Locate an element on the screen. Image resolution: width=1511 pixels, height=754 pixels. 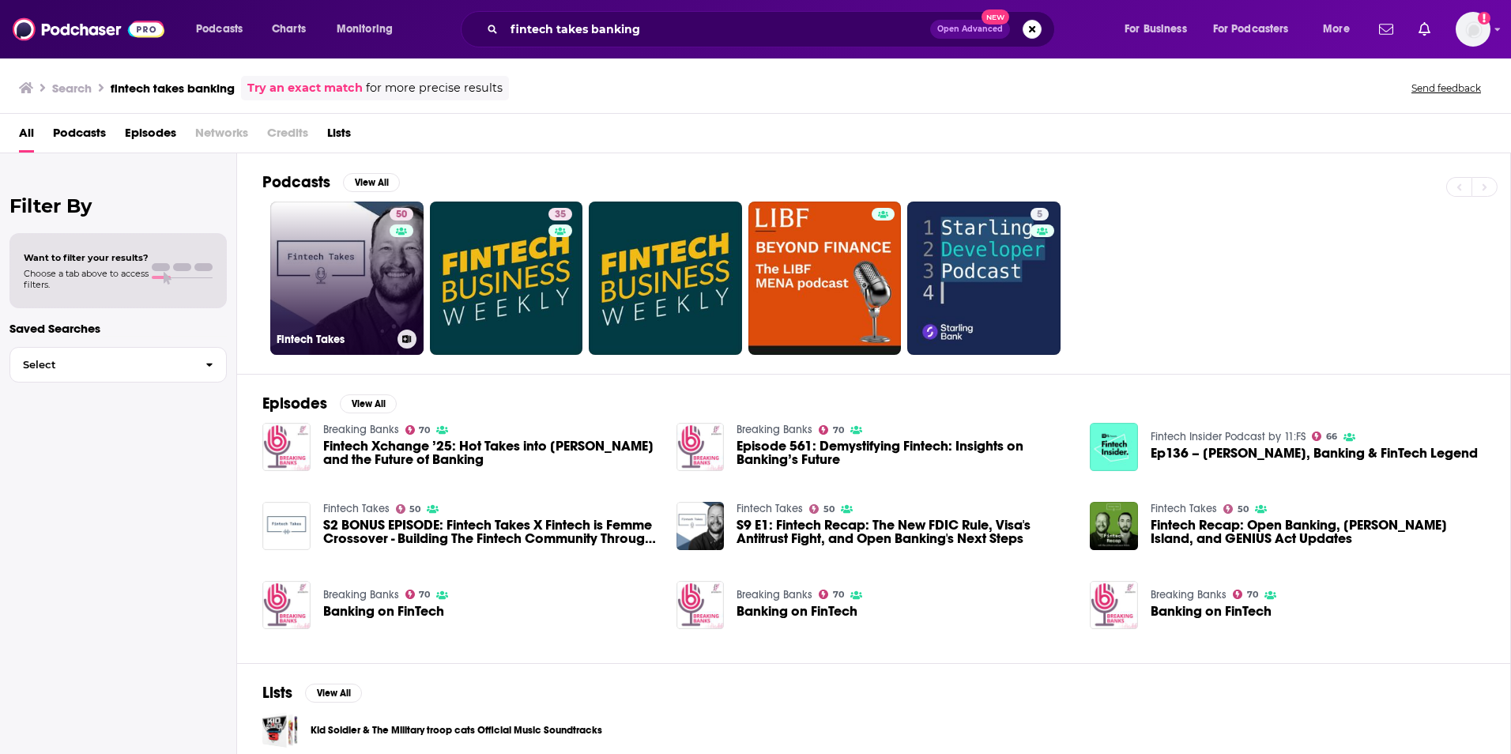
img: Fintech Recap: Open Banking, BaaS Island, and GENIUS Act Updates is located at coordinates (1113, 525).